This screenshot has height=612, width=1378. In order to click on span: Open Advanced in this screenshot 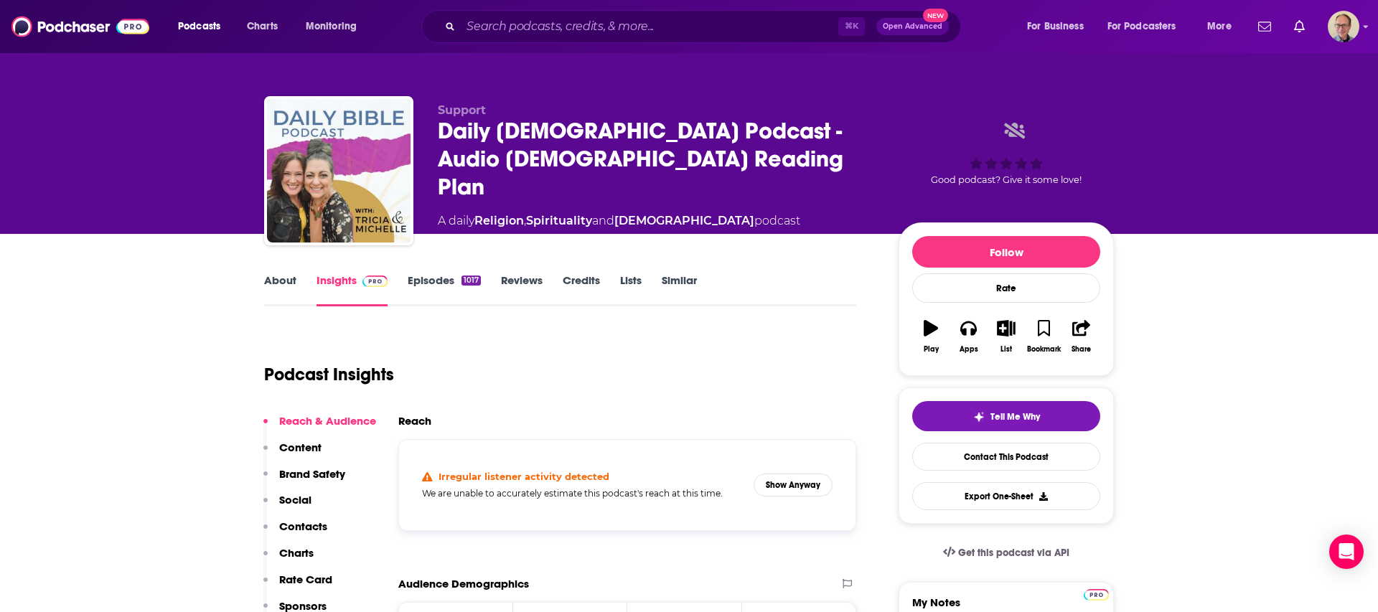, I will do `click(912, 27)`.